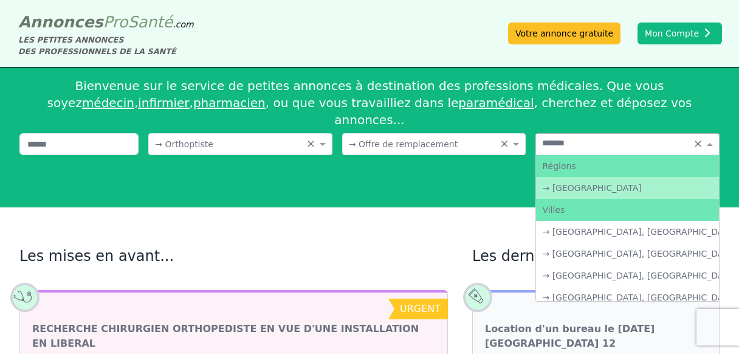 The width and height of the screenshot is (739, 354). I want to click on span: Pro, so click(115, 22).